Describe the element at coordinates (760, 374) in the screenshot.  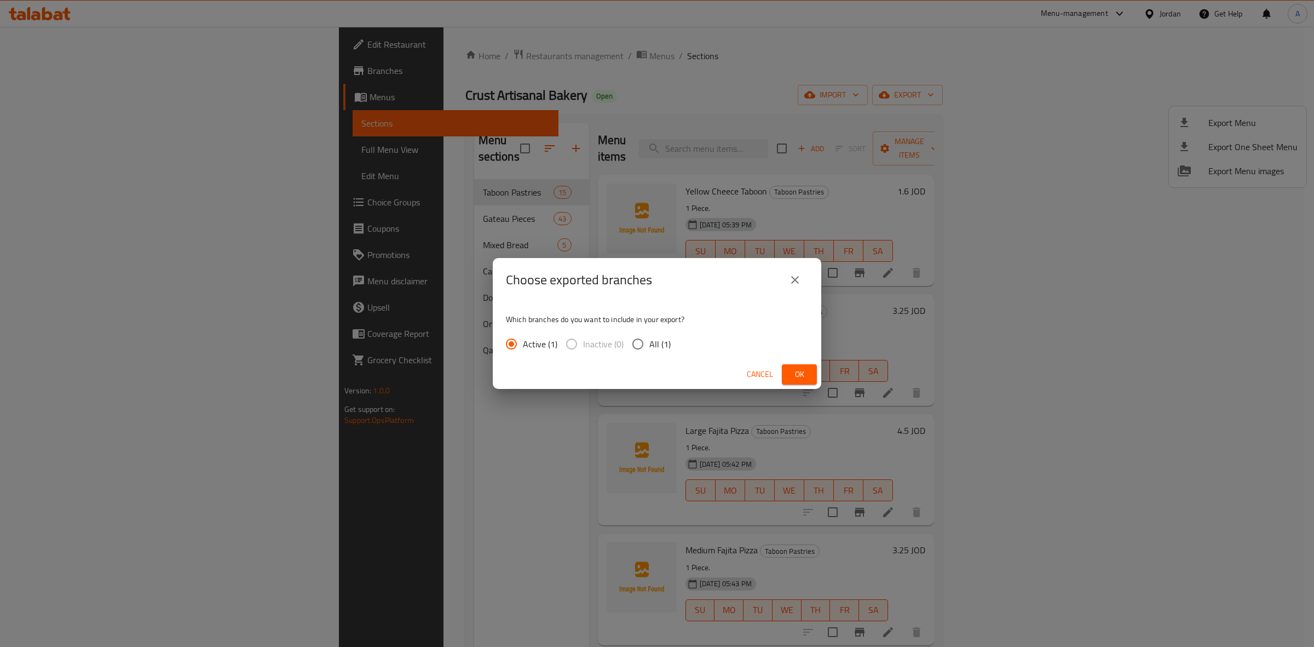
I see `button: Cancel` at that location.